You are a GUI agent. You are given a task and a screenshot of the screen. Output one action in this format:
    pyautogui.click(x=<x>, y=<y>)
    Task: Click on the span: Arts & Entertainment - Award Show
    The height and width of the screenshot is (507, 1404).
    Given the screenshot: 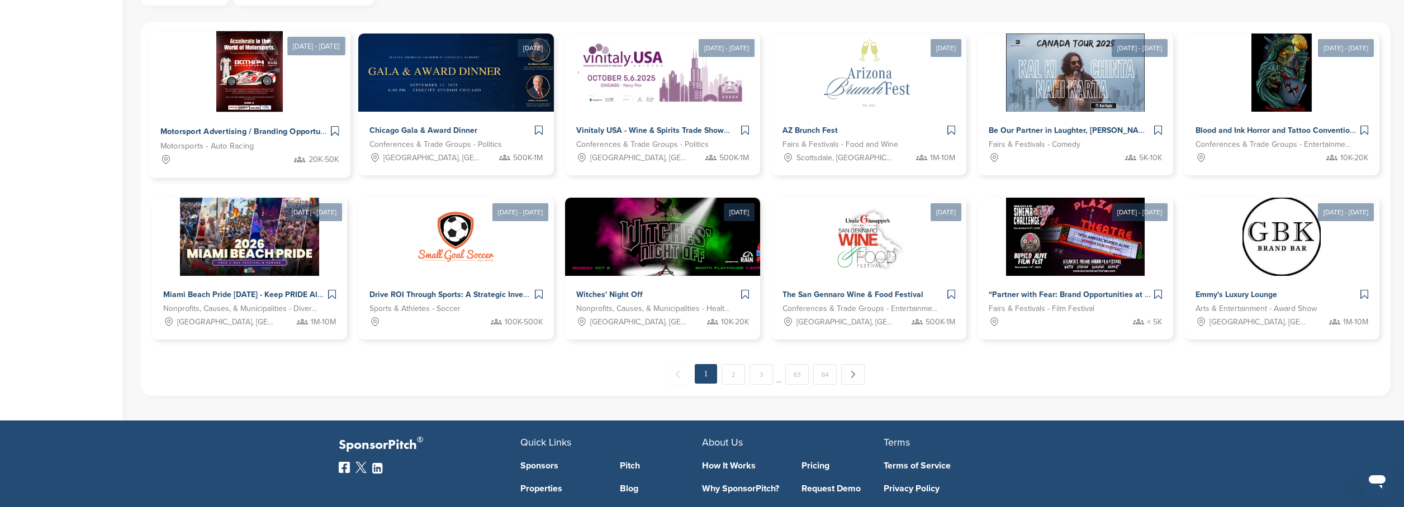 What is the action you would take?
    pyautogui.click(x=1256, y=309)
    